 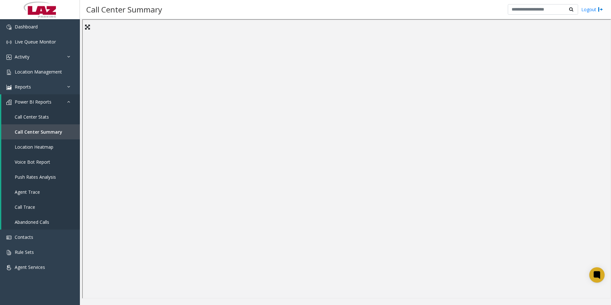 I want to click on span: Contacts, so click(x=24, y=237).